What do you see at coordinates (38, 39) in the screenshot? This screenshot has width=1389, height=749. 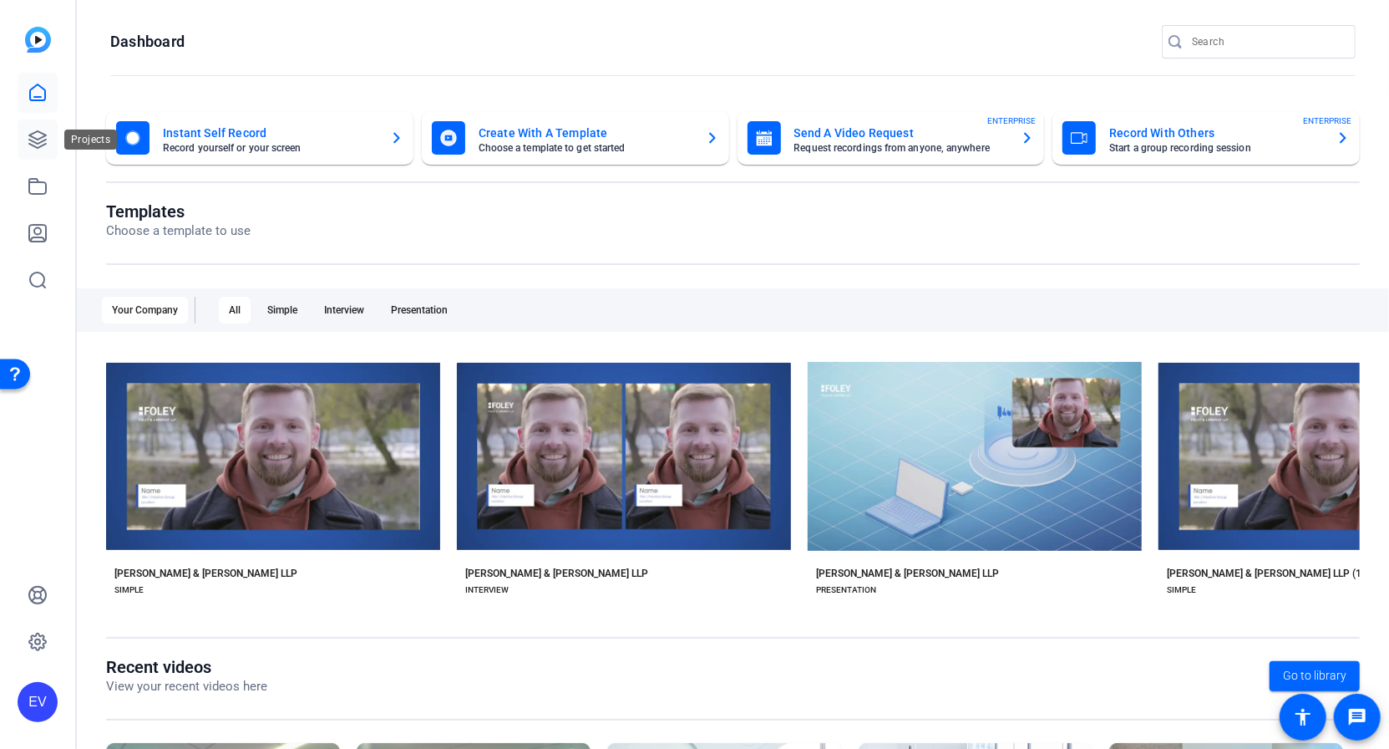 I see `img: blue-gradient.svg` at bounding box center [38, 39].